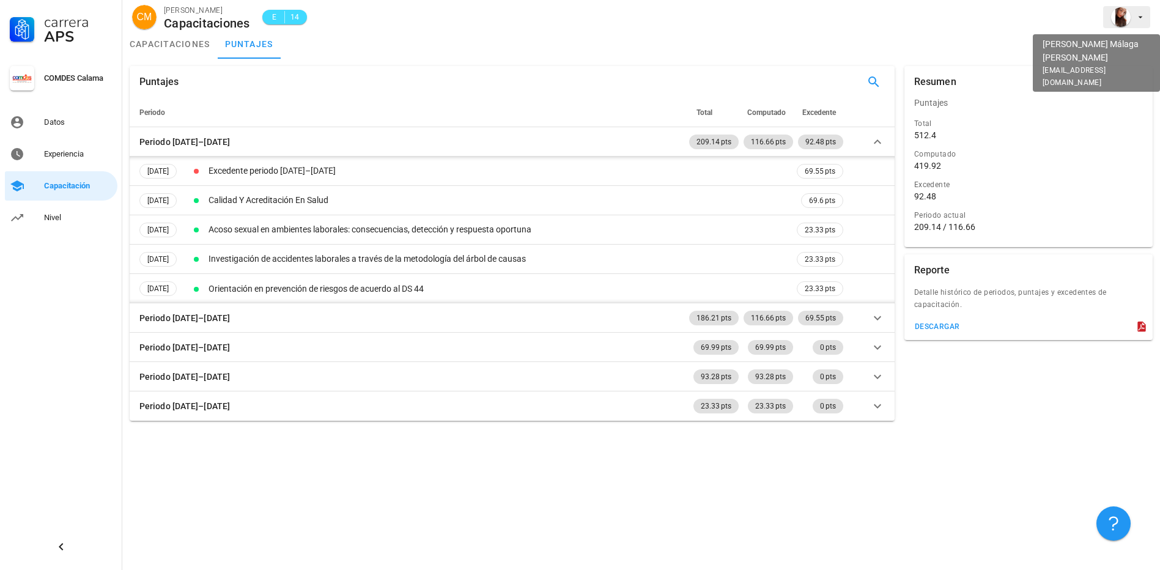 Image resolution: width=1160 pixels, height=570 pixels. I want to click on a: Experiencia, so click(61, 154).